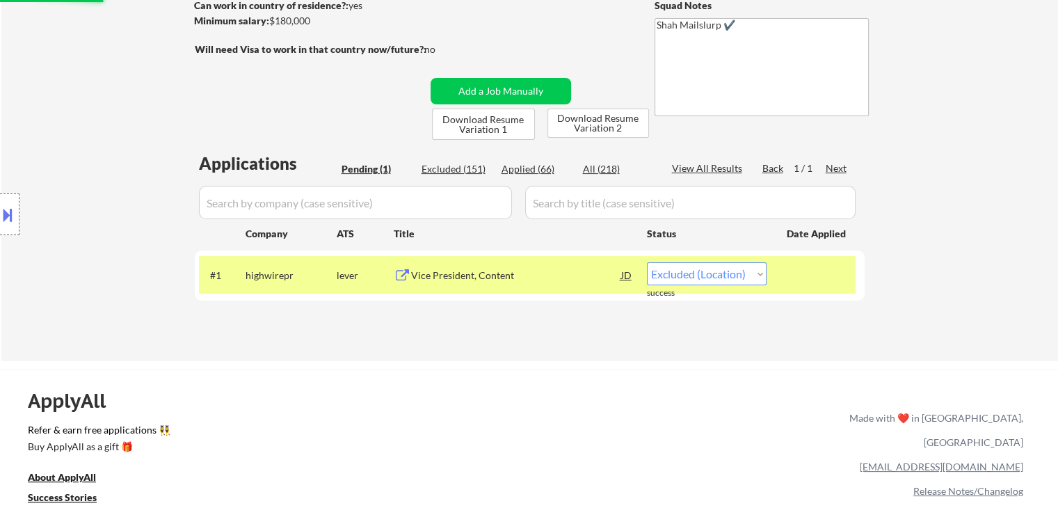 This screenshot has height=508, width=1058. What do you see at coordinates (232, 20) in the screenshot?
I see `strong: Minimum salary:` at bounding box center [232, 20].